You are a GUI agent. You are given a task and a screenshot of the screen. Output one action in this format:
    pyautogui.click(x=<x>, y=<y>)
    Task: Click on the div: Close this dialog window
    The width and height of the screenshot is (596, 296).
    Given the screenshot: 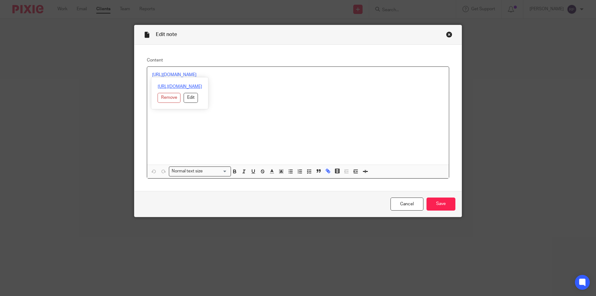 What is the action you would take?
    pyautogui.click(x=449, y=34)
    